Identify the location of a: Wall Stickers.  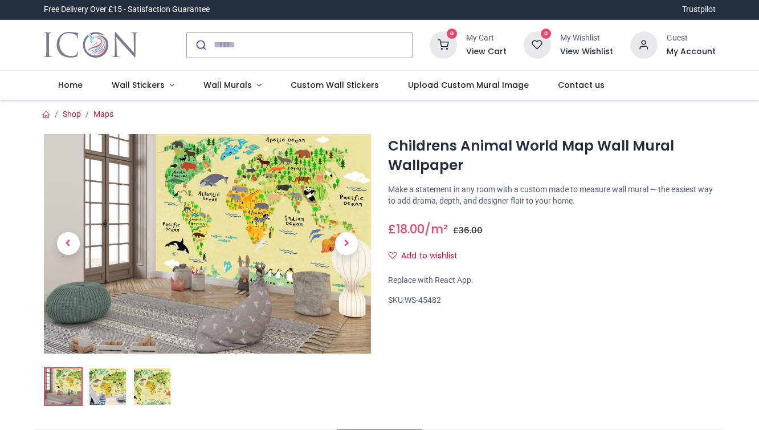
(143, 85).